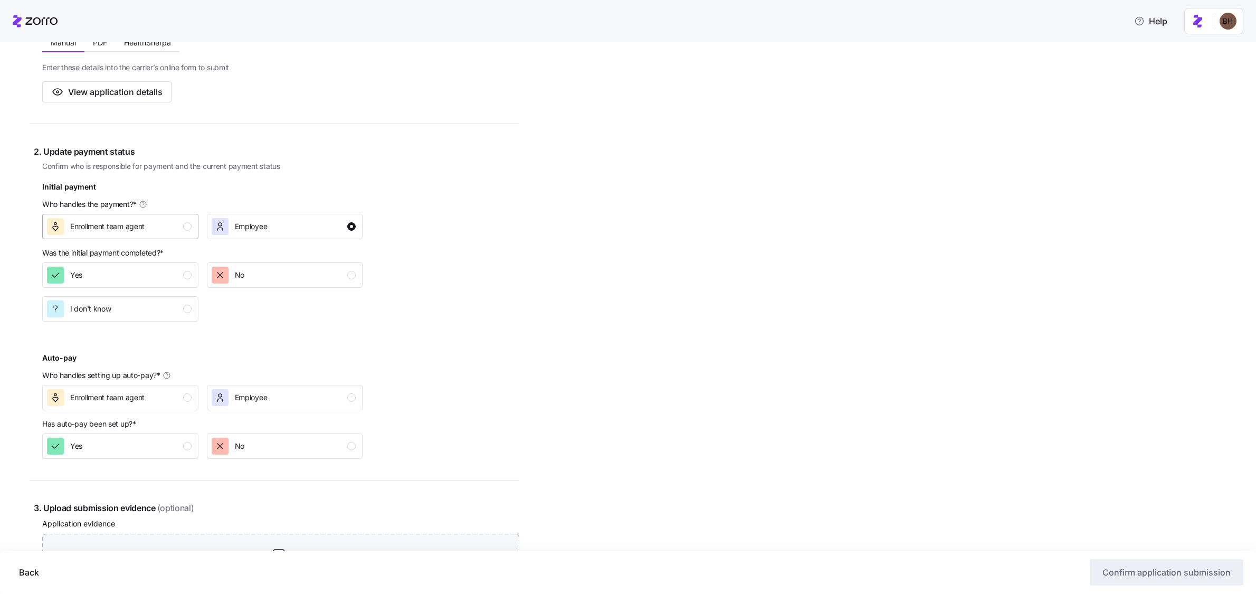 The height and width of the screenshot is (594, 1256). What do you see at coordinates (107, 92) in the screenshot?
I see `button: View application details` at bounding box center [107, 92].